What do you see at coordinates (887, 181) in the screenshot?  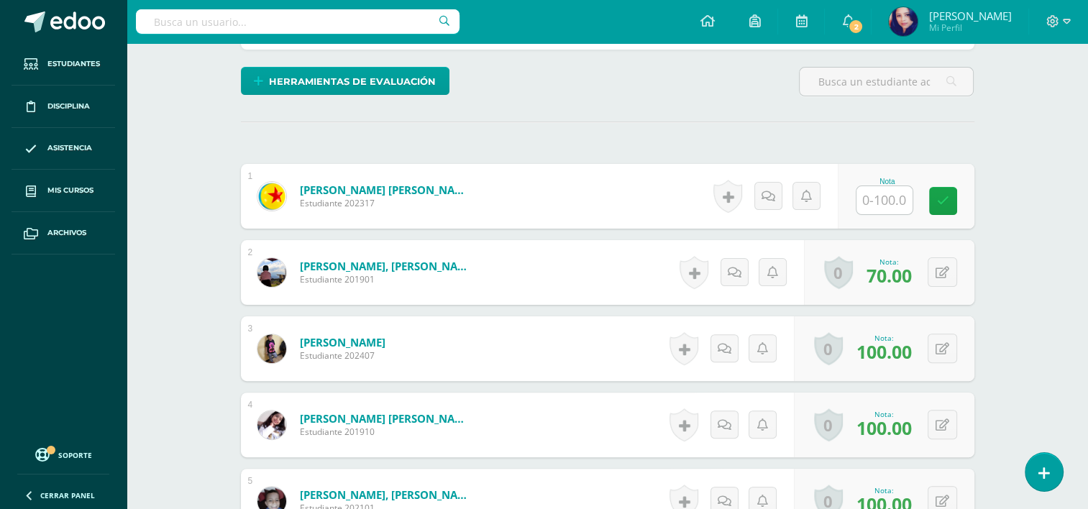 I see `div: Nota` at bounding box center [887, 181].